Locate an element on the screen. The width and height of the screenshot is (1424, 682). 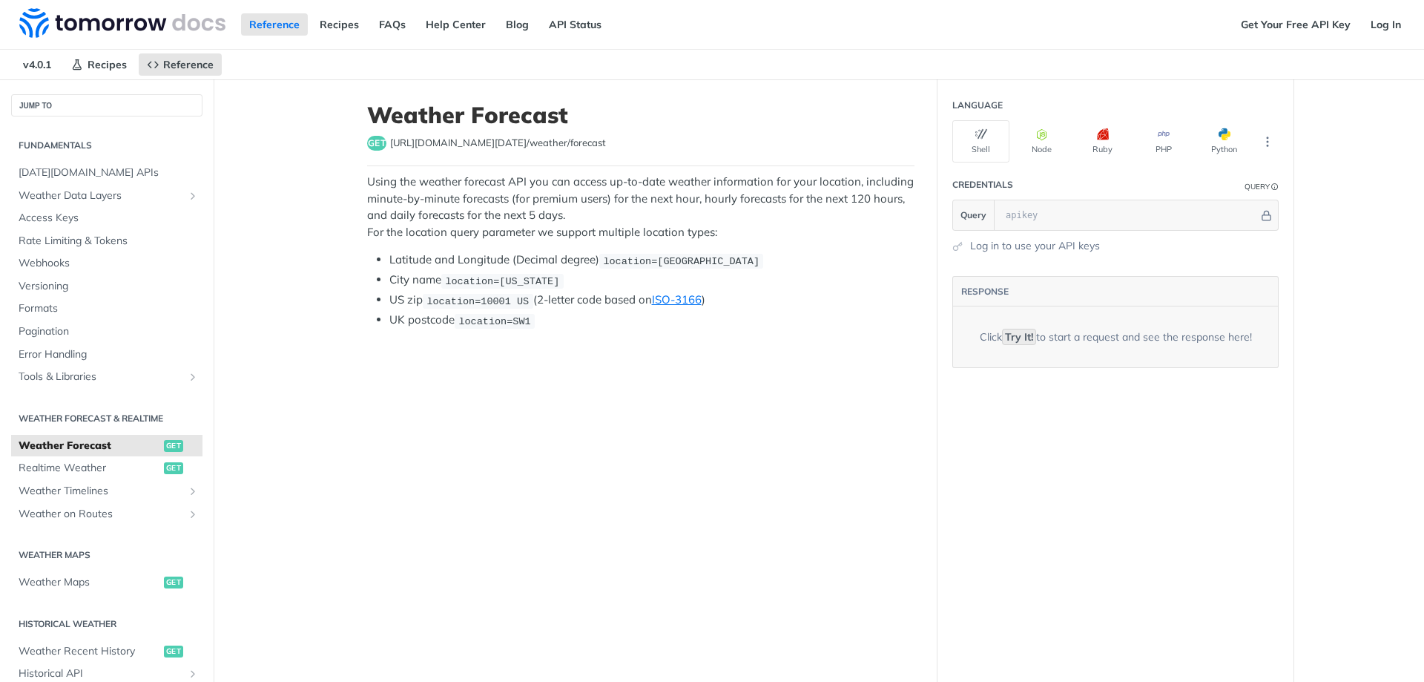
span: Formats is located at coordinates (108, 309).